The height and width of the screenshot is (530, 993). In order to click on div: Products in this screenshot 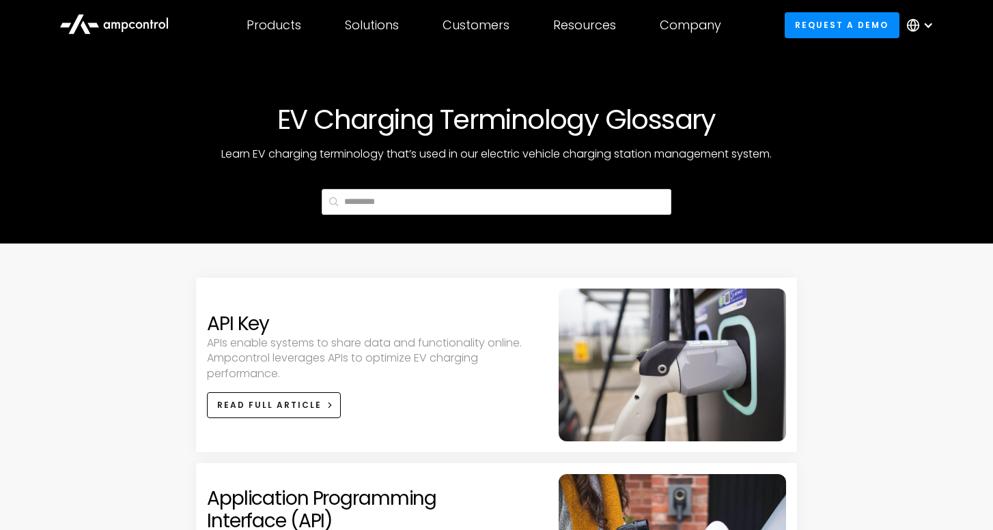, I will do `click(274, 25)`.